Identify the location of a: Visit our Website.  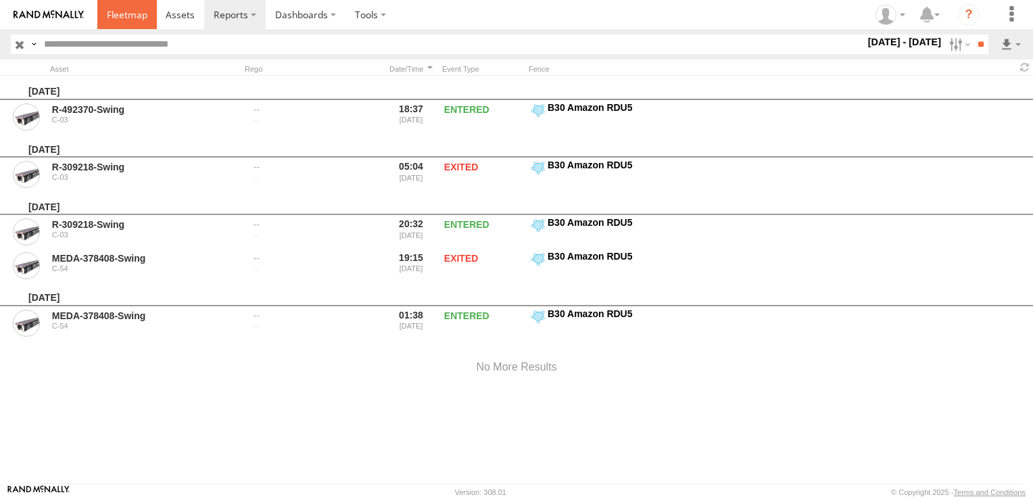
(39, 492).